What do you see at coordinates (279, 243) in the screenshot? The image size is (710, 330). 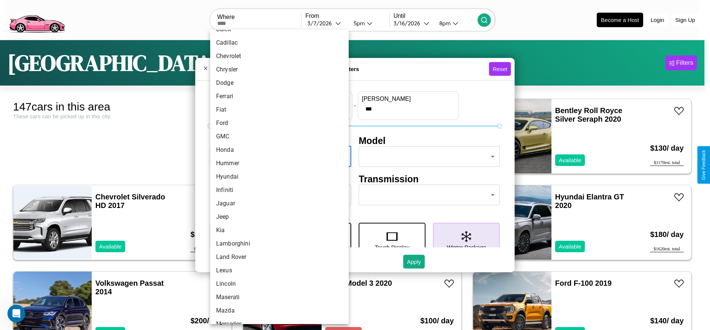 I see `li: Lamborghini` at bounding box center [279, 243].